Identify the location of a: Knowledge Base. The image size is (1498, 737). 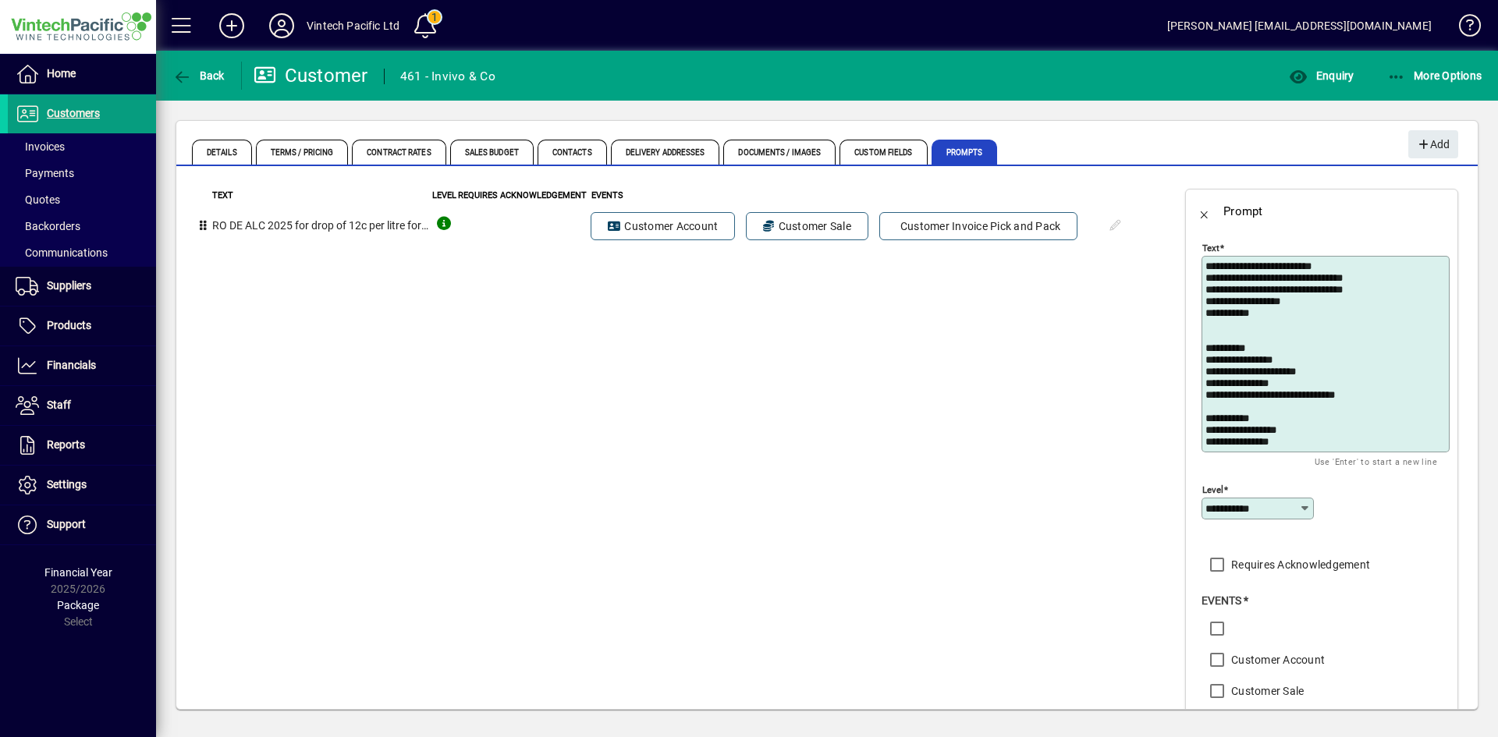
(1462, 28).